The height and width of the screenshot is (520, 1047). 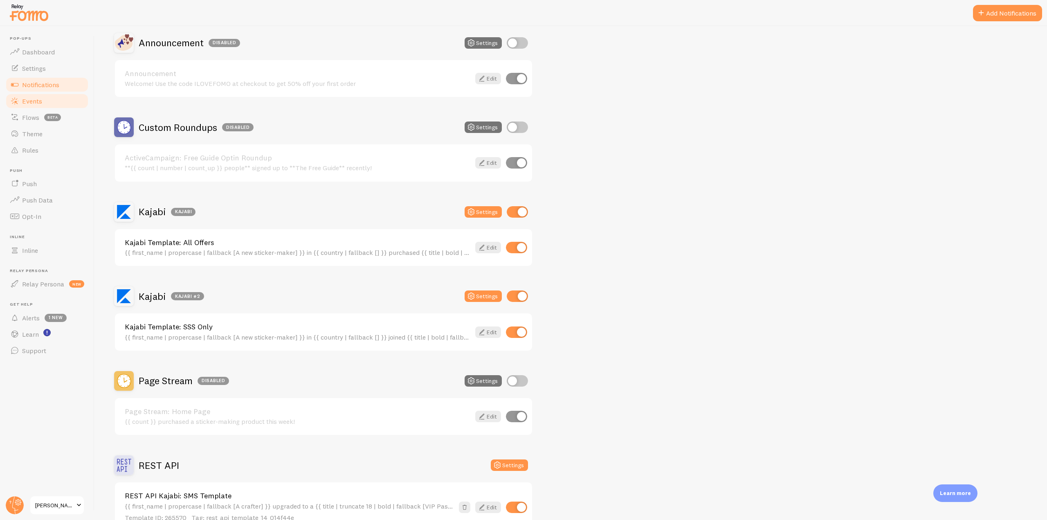 What do you see at coordinates (37, 200) in the screenshot?
I see `span: Push Data` at bounding box center [37, 200].